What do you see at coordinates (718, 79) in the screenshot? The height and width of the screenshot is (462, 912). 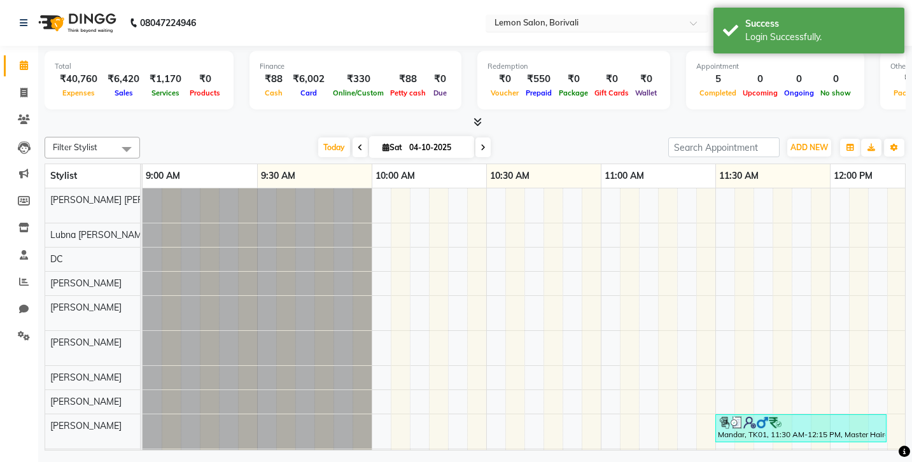 I see `div: 5` at bounding box center [718, 79].